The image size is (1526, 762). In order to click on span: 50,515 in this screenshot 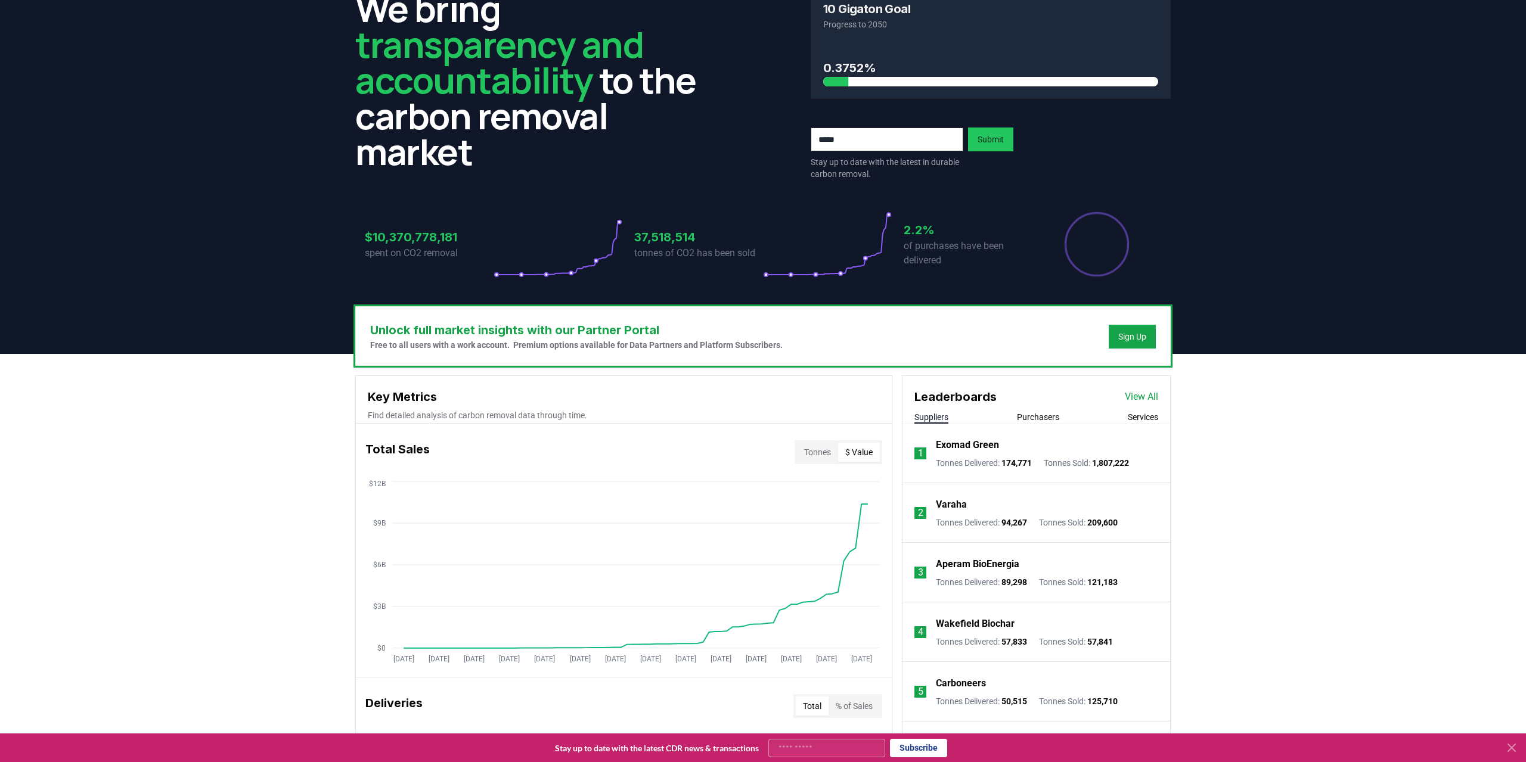, I will do `click(1014, 702)`.